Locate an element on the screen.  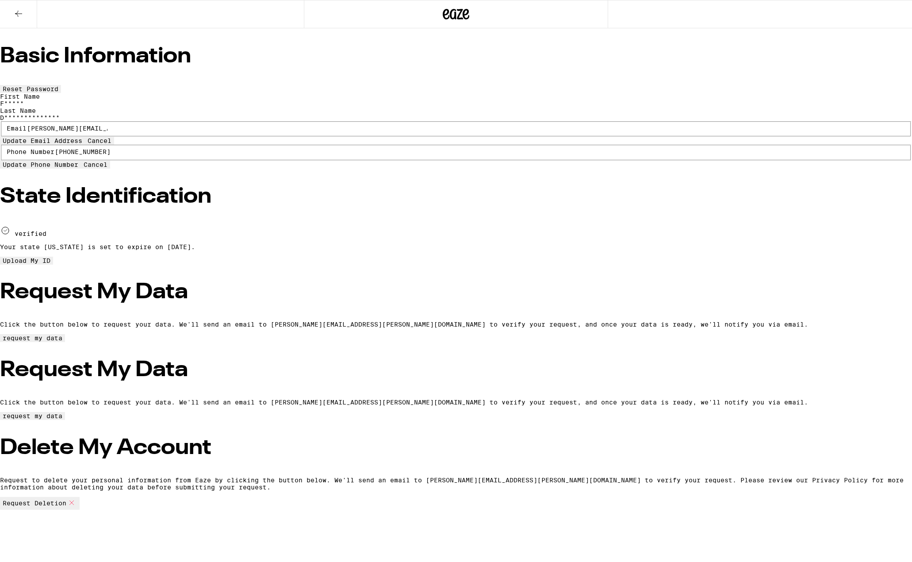
label: Email is located at coordinates (16, 128).